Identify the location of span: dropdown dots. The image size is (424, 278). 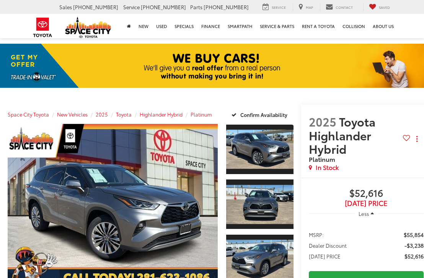
(417, 139).